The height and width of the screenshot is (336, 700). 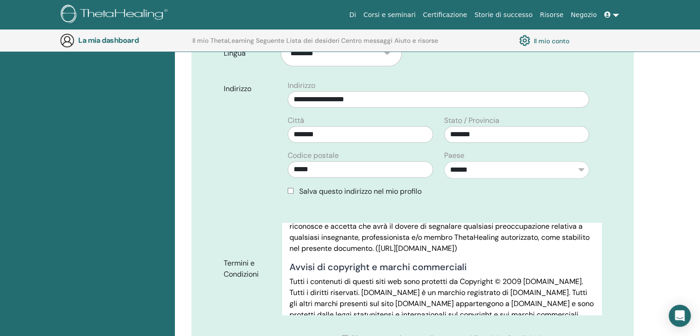 I want to click on a: Corsi e seminari, so click(x=389, y=15).